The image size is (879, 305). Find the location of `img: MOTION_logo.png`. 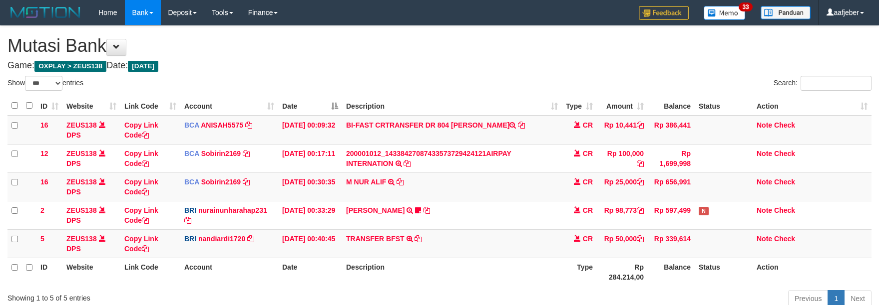

img: MOTION_logo.png is located at coordinates (45, 12).